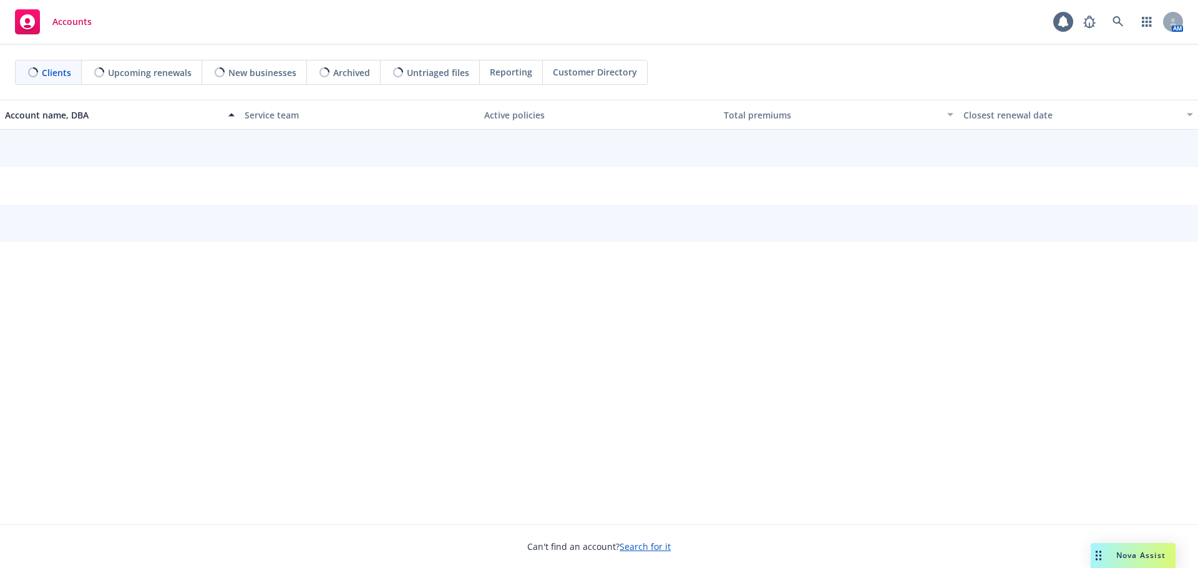 The image size is (1198, 568). I want to click on div: Drag to move, so click(1098, 556).